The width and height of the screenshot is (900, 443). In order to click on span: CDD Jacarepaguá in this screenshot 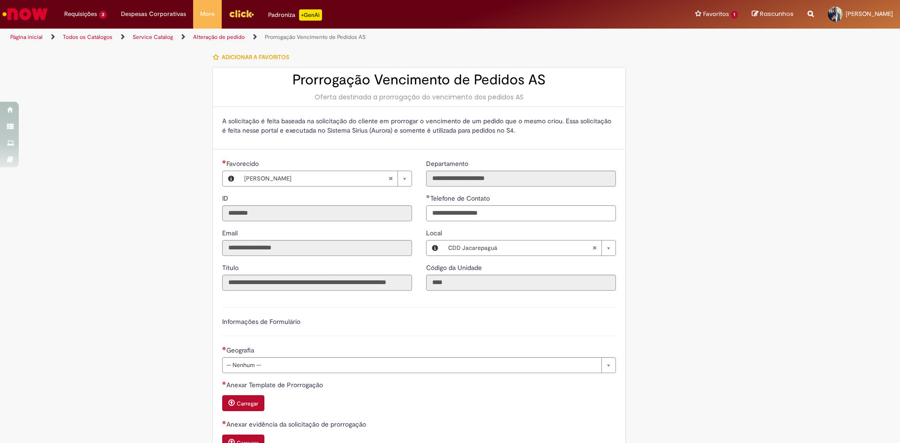, I will do `click(520, 248)`.